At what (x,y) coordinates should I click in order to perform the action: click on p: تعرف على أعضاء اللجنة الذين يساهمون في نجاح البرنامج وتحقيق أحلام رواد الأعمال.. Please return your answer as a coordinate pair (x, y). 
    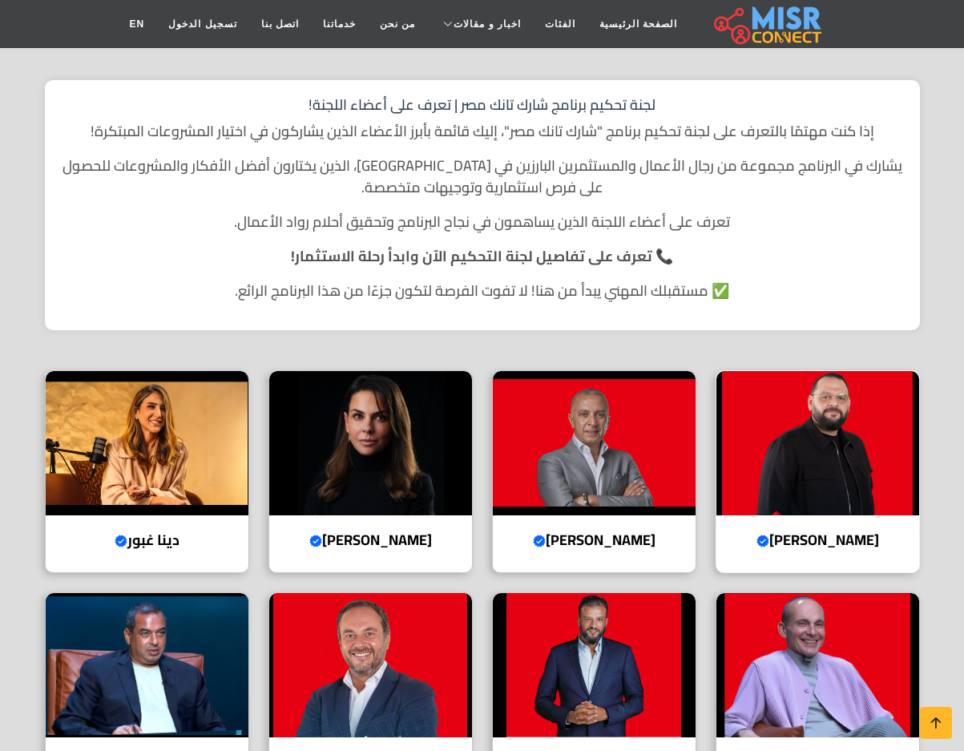
    Looking at the image, I should click on (482, 221).